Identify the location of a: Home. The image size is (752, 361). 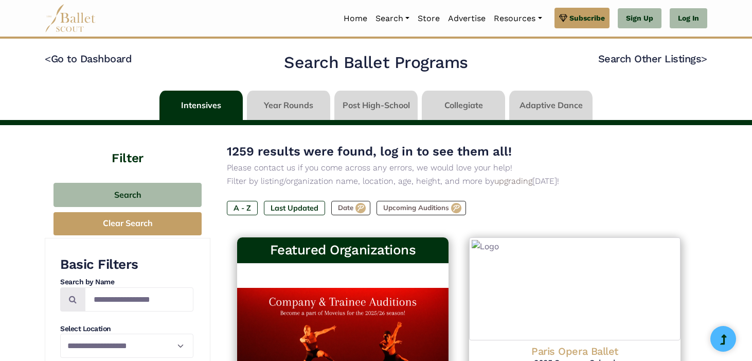
(356, 19).